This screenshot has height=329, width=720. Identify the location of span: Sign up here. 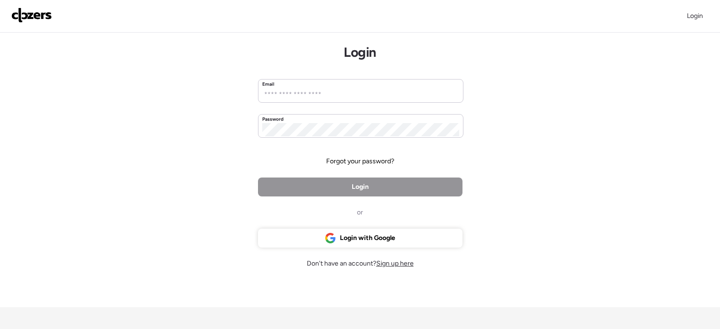
(395, 263).